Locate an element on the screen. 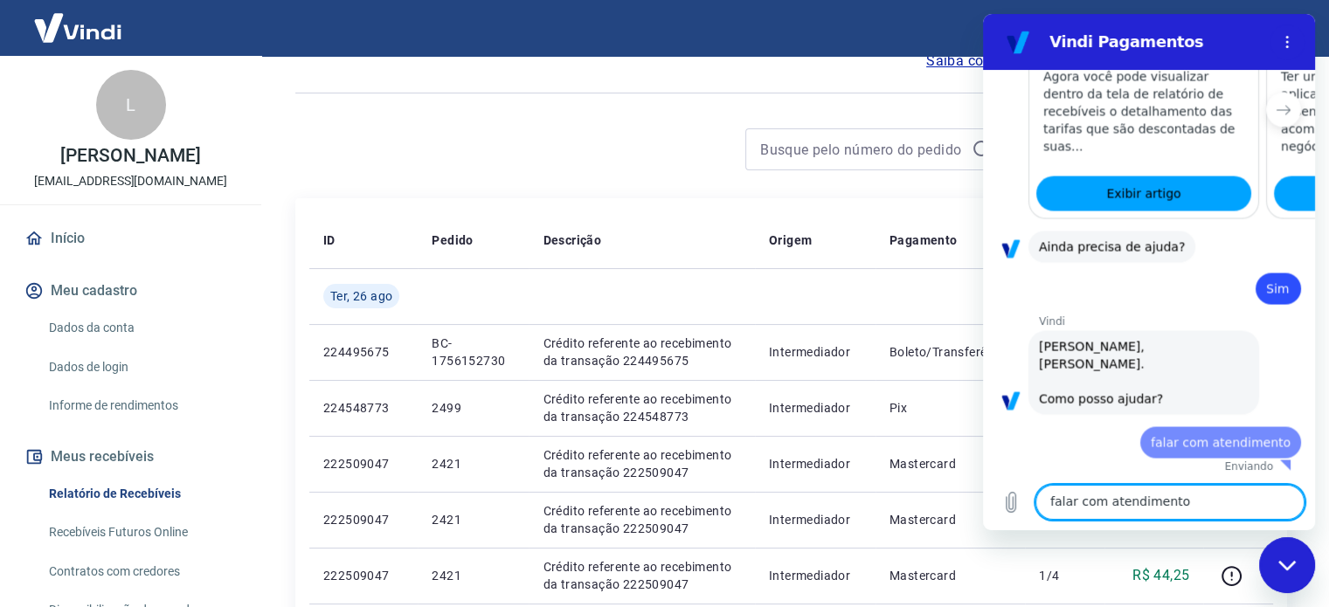 This screenshot has width=1329, height=607. a: Dados da conta is located at coordinates (141, 328).